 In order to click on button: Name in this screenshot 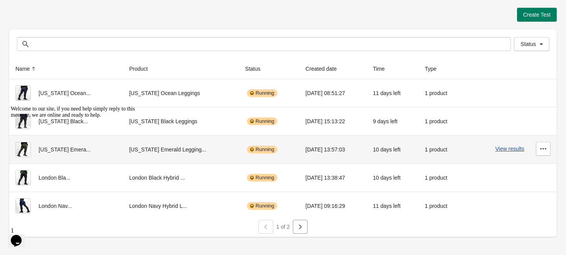, I will do `click(26, 69)`.